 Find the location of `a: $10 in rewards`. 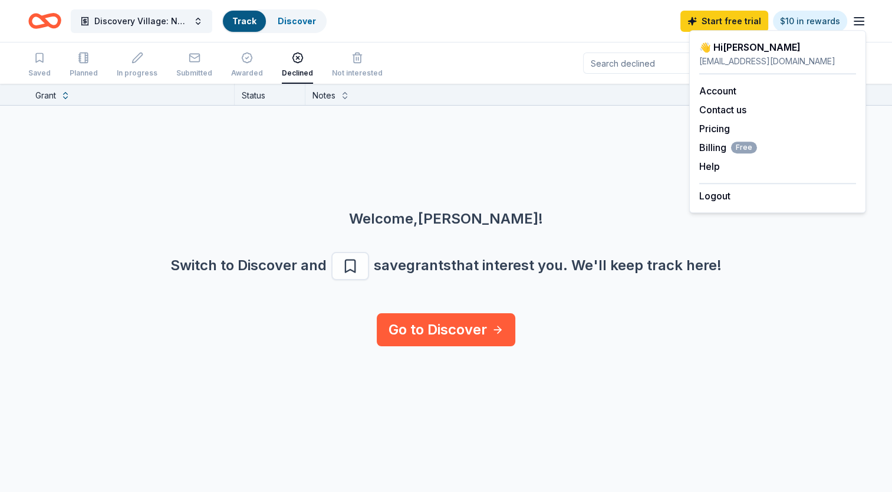

a: $10 in rewards is located at coordinates (810, 21).